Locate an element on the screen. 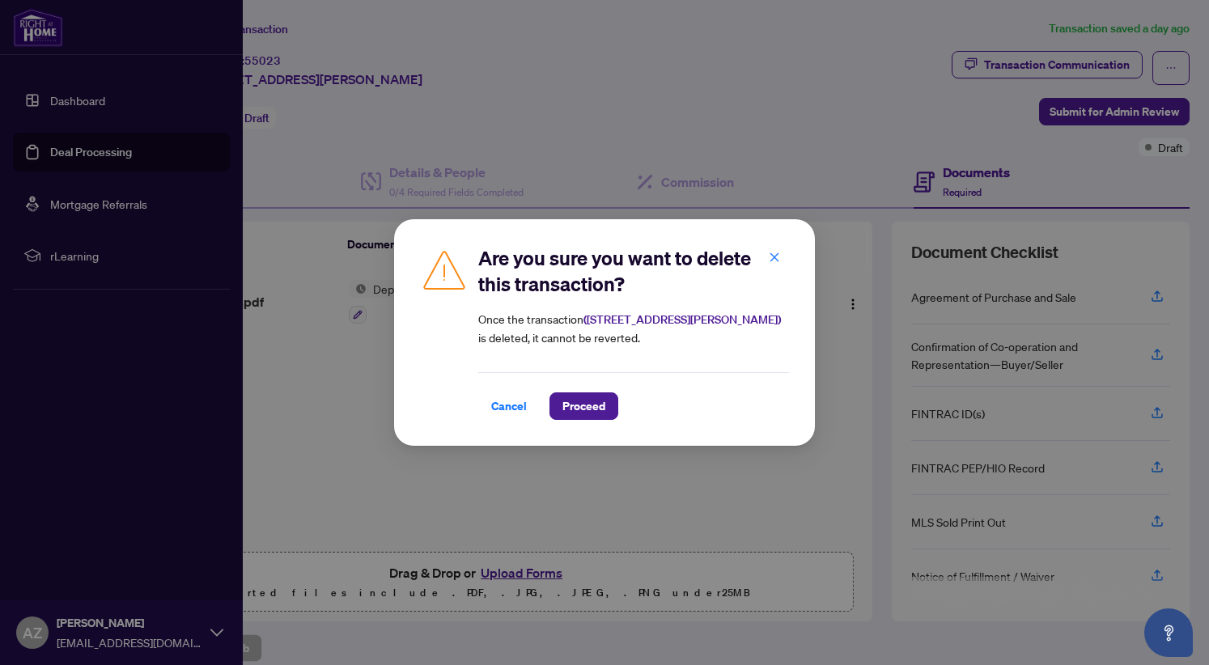  button: Proceed is located at coordinates (584, 406).